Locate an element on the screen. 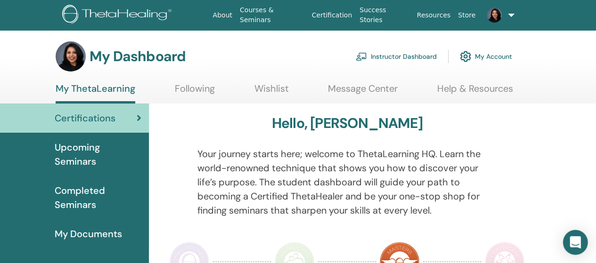 This screenshot has width=596, height=263. img: chalkboard-teacher.svg is located at coordinates (361, 57).